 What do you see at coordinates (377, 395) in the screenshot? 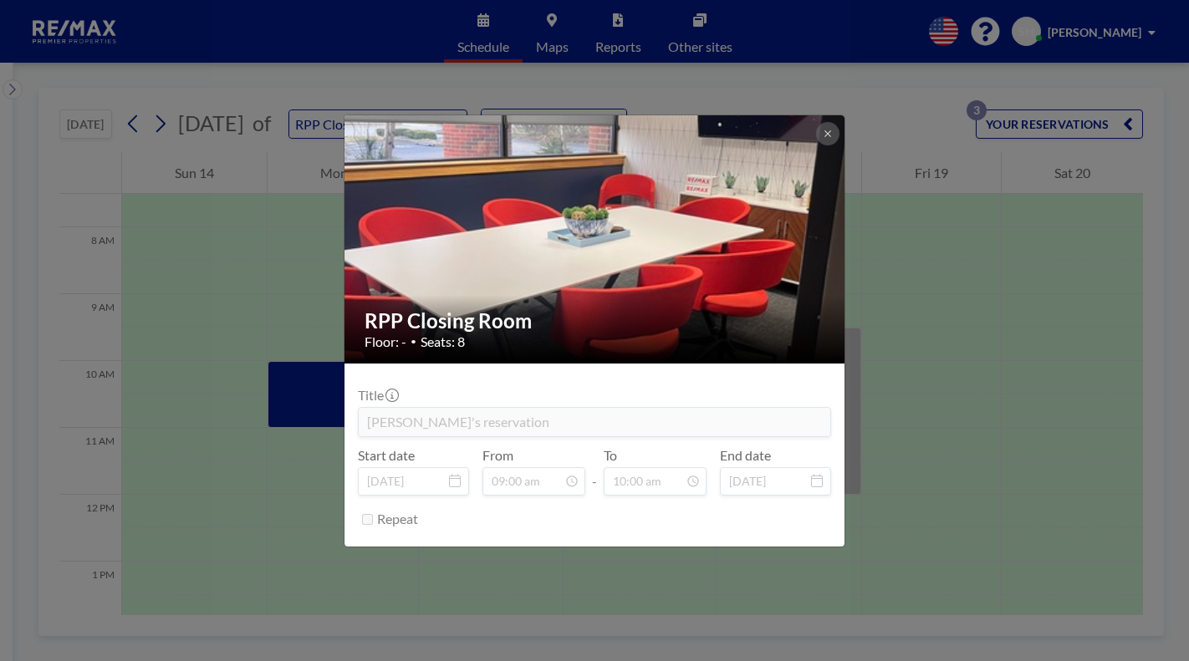
I see `label: Title` at bounding box center [377, 395].